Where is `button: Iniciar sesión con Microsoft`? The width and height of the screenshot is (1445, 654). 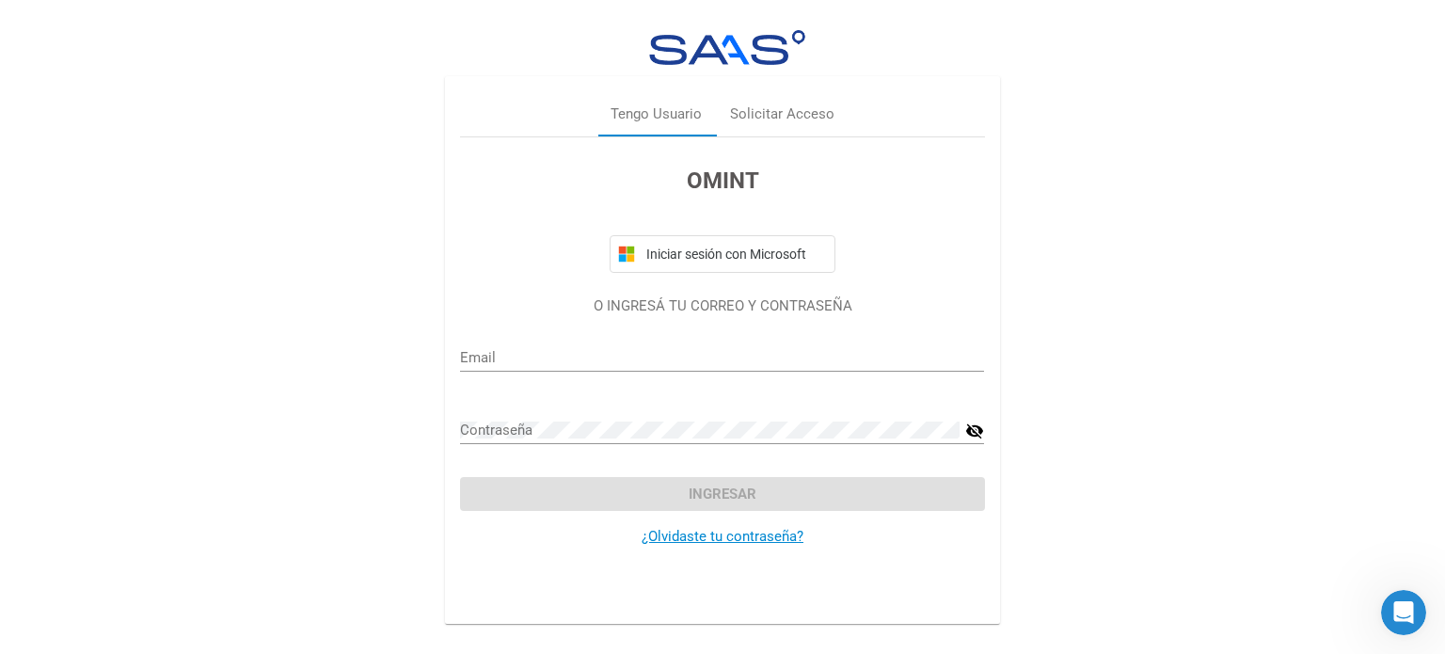 button: Iniciar sesión con Microsoft is located at coordinates (723, 254).